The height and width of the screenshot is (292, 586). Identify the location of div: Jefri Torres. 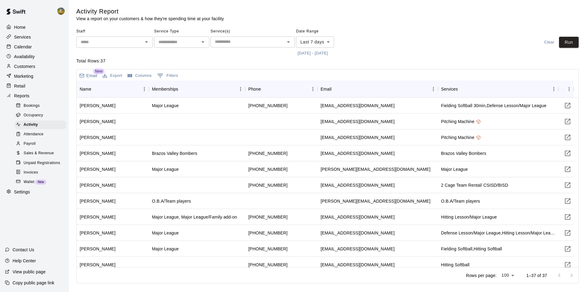
(97, 122).